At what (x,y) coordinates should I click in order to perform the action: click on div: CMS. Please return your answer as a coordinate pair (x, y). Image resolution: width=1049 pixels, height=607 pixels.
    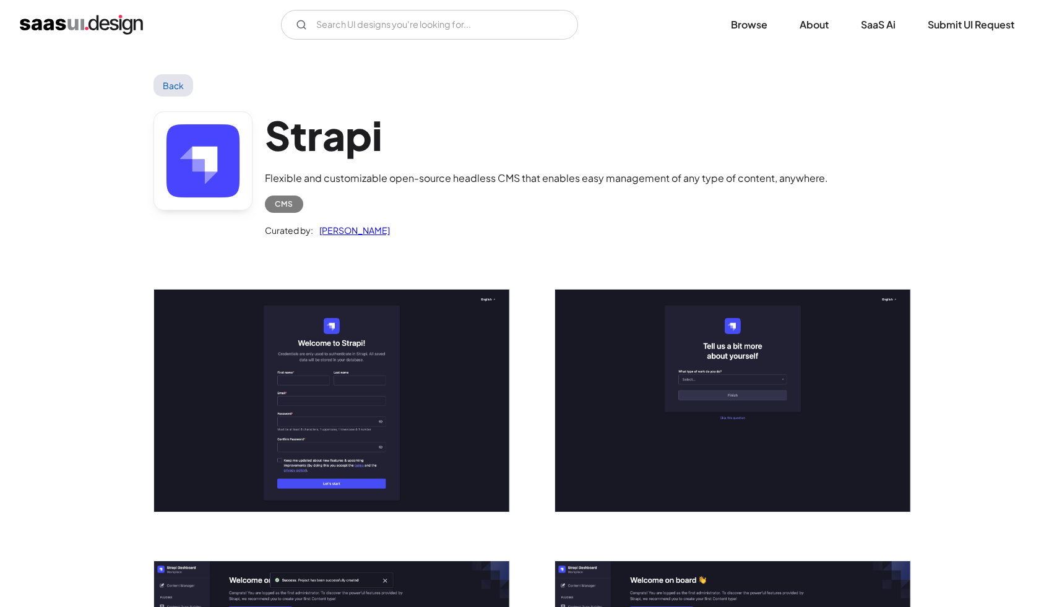
    Looking at the image, I should click on (284, 204).